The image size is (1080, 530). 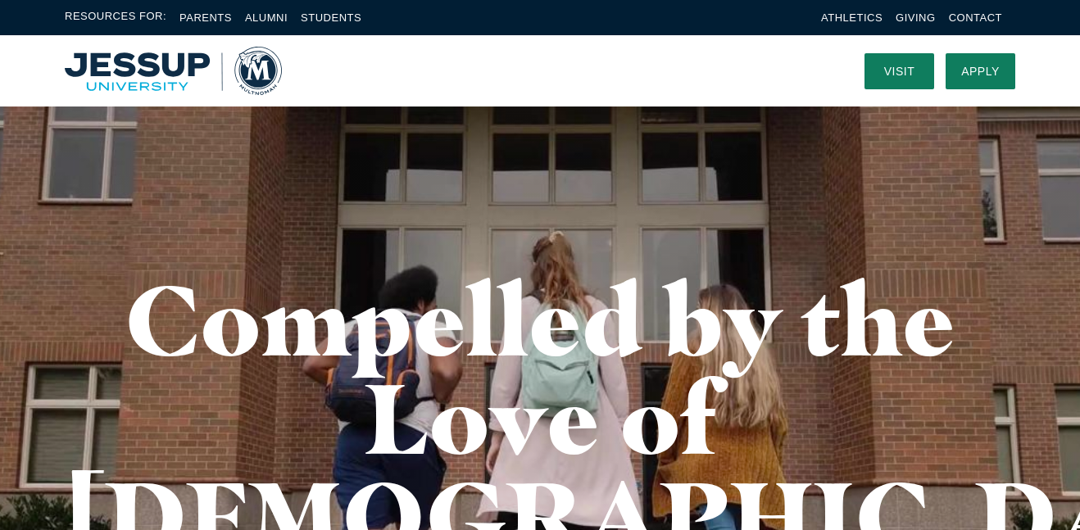 I want to click on a: Visit, so click(x=899, y=71).